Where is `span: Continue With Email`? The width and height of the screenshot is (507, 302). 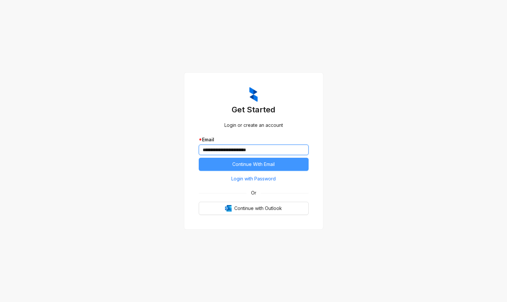 span: Continue With Email is located at coordinates (253, 164).